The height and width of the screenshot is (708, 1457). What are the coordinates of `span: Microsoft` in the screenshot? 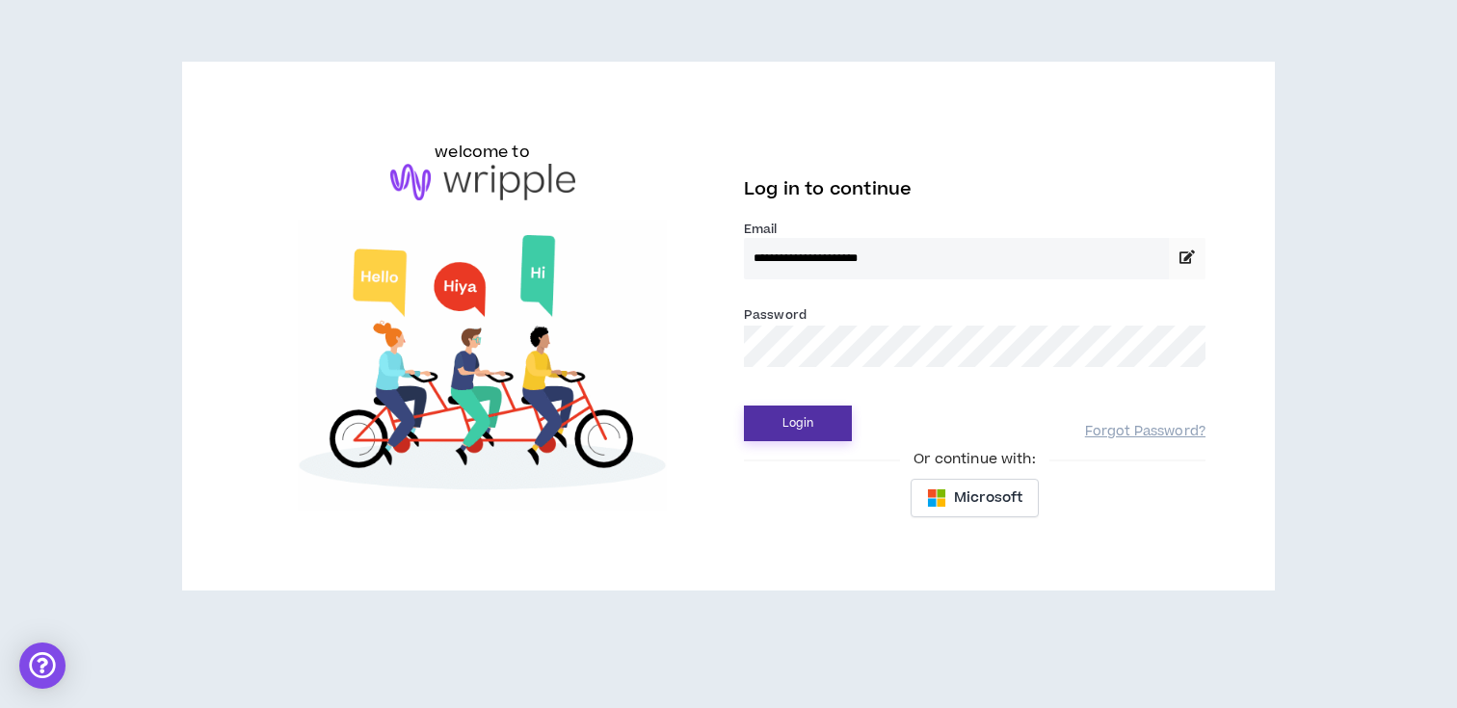 It's located at (987, 498).